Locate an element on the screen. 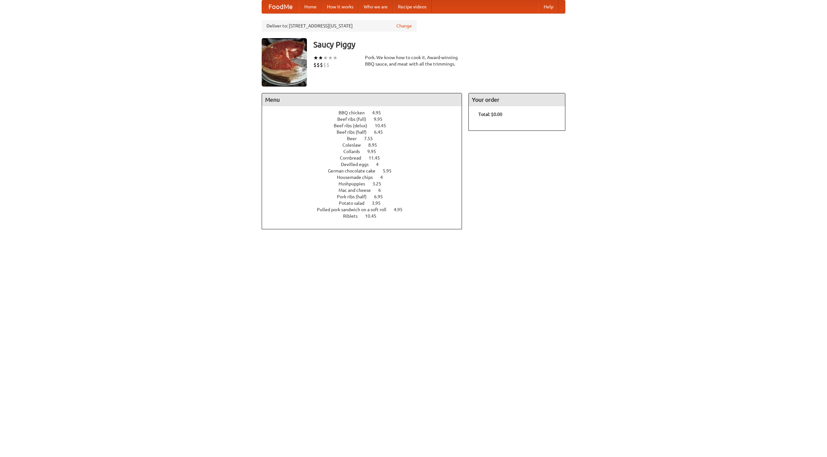 The image size is (827, 457). a: Home is located at coordinates (311, 7).